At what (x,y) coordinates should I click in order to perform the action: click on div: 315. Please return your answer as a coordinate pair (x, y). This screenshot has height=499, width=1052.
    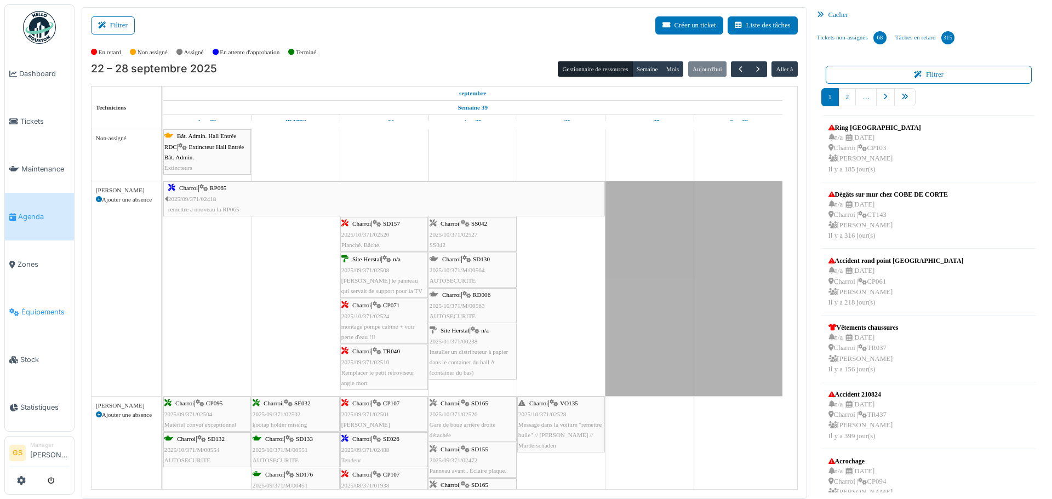
    Looking at the image, I should click on (948, 38).